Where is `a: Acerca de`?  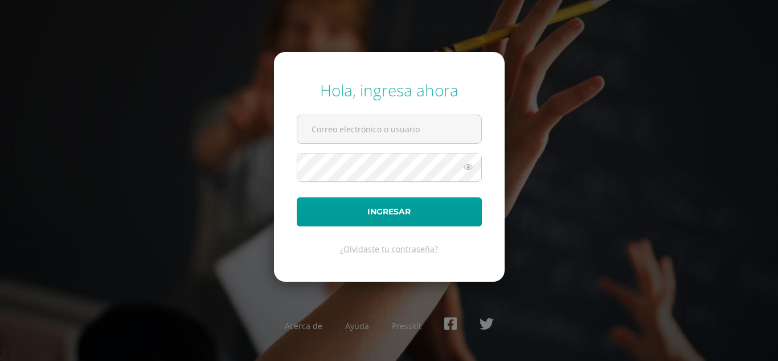
a: Acerca de is located at coordinates (304, 325).